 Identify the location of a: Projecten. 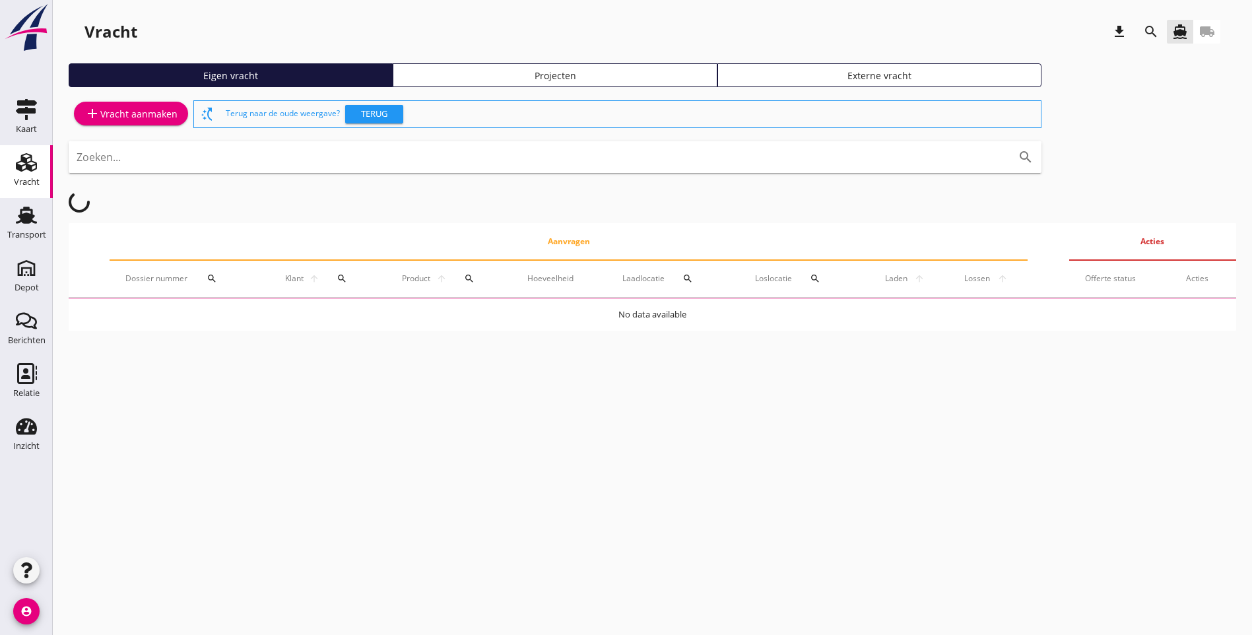
(554, 75).